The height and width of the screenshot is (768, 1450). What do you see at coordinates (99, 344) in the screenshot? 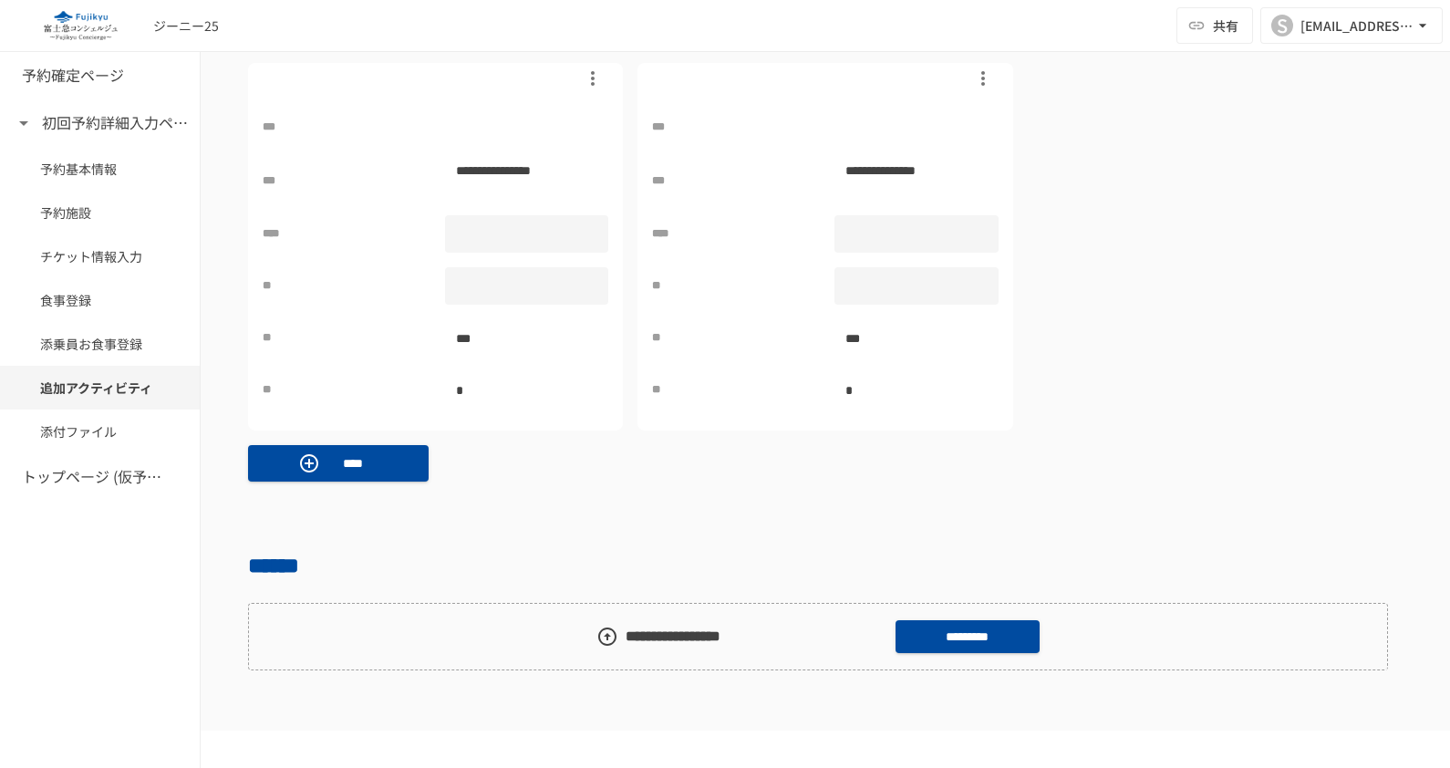
I see `span: 添乗員お食事登録` at bounding box center [99, 344].